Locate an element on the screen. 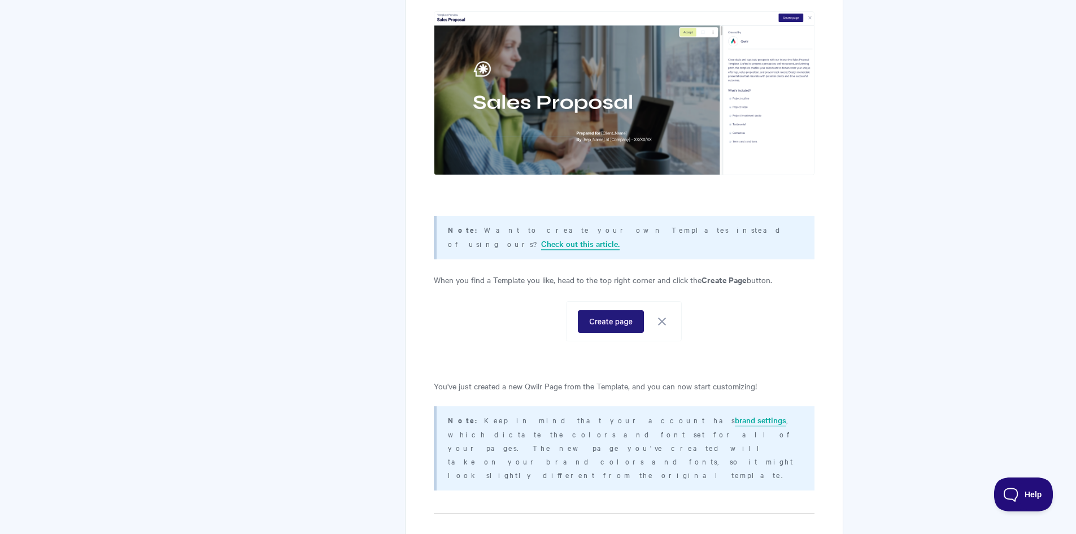  img: file-vGz1rfzxBn.png is located at coordinates (623, 321).